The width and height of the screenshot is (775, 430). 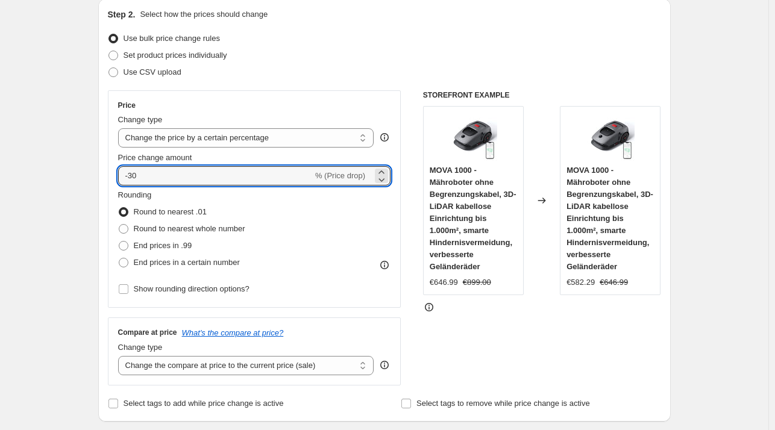 I want to click on span: End prices in .99, so click(x=163, y=245).